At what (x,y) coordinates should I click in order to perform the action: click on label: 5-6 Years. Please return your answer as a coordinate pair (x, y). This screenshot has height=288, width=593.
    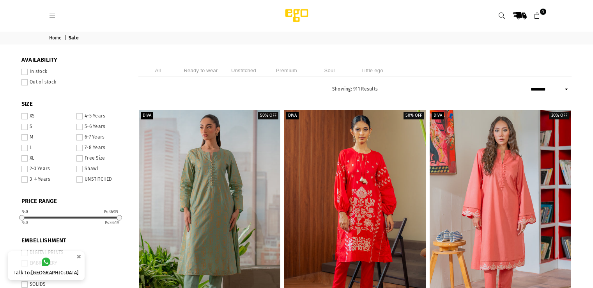
    Looking at the image, I should click on (101, 127).